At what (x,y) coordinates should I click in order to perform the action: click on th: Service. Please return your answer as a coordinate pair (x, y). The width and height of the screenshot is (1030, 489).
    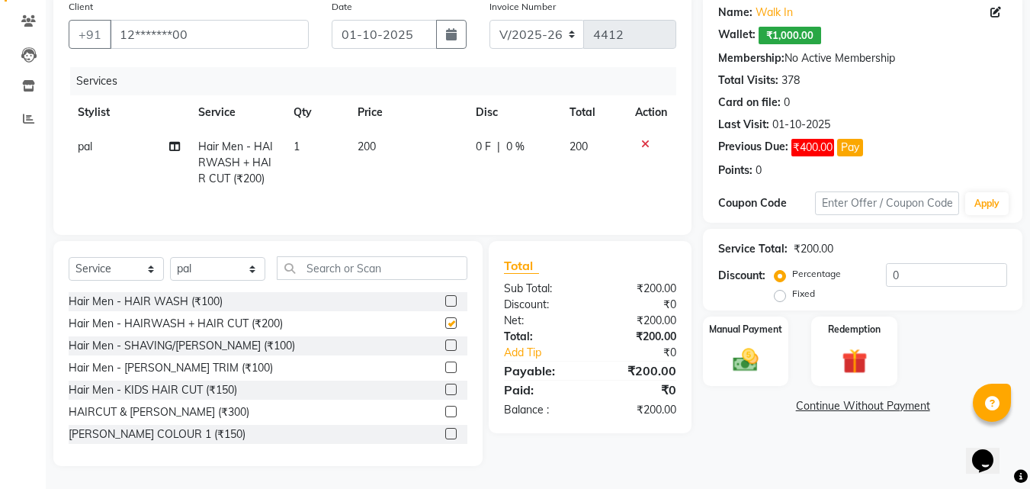
    Looking at the image, I should click on (237, 112).